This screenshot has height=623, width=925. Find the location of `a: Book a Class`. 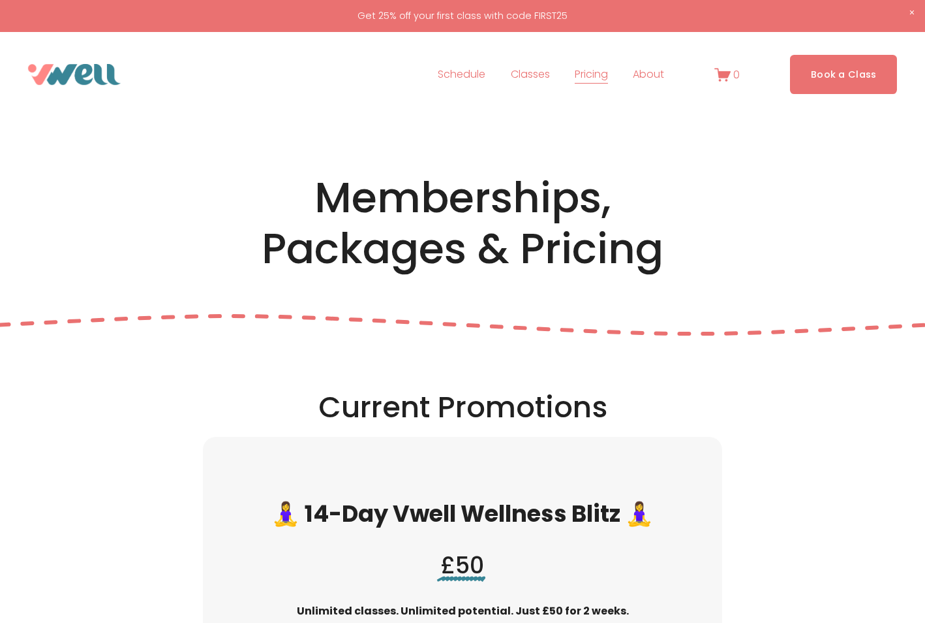

a: Book a Class is located at coordinates (844, 74).